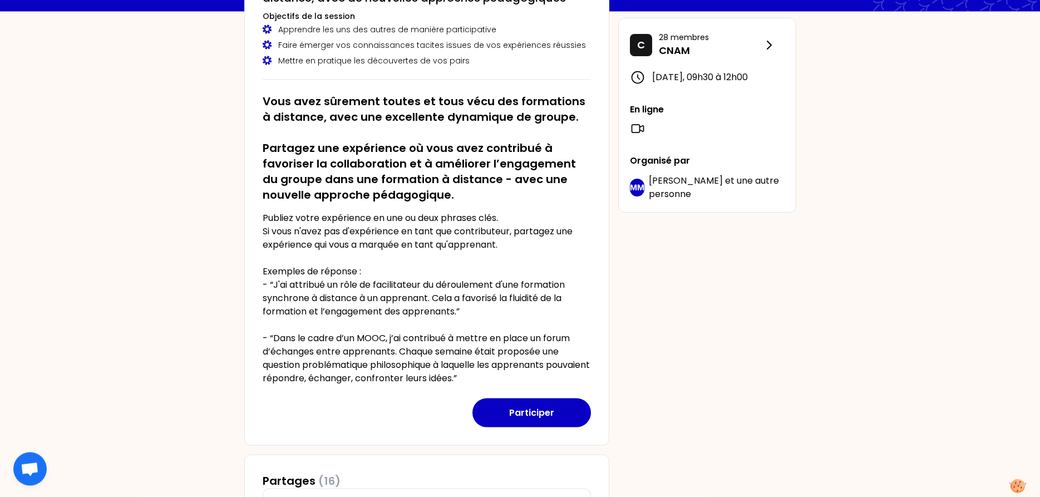  I want to click on h3: Partages, so click(302, 481).